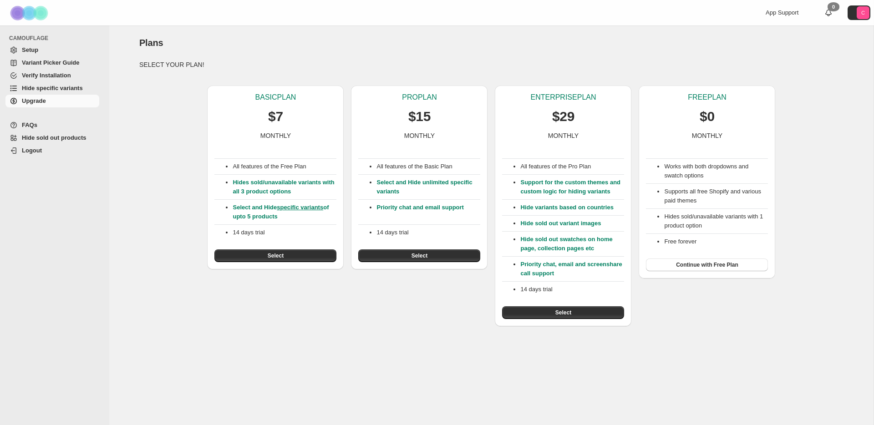 This screenshot has height=425, width=874. I want to click on span: App Support, so click(782, 12).